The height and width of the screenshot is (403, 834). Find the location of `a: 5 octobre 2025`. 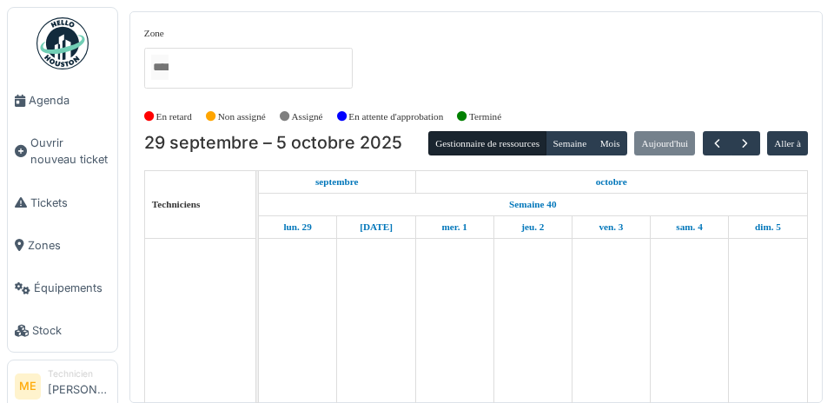

a: 5 octobre 2025 is located at coordinates (768, 227).